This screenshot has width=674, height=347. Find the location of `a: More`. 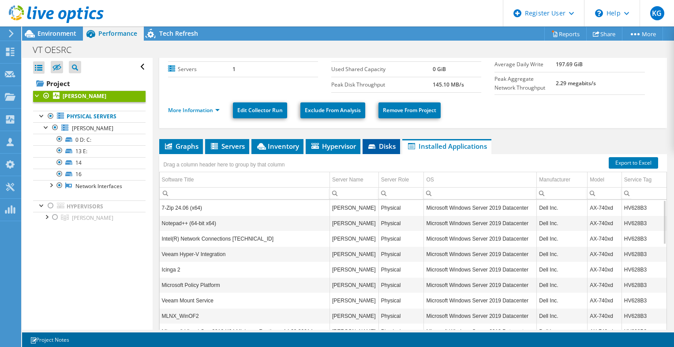

a: More is located at coordinates (642, 34).